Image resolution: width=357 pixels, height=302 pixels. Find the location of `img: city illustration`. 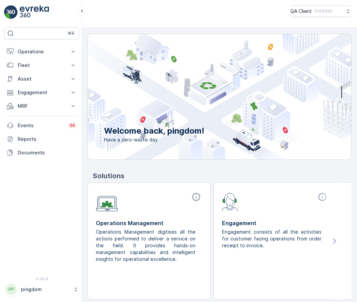

img: city illustration is located at coordinates (204, 97).